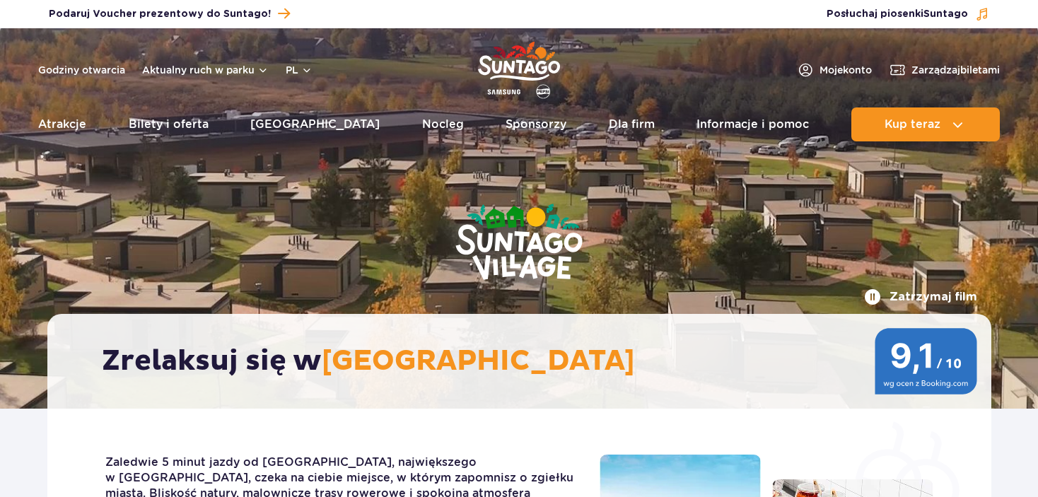 The image size is (1038, 497). Describe the element at coordinates (946, 14) in the screenshot. I see `span: Suntago` at that location.